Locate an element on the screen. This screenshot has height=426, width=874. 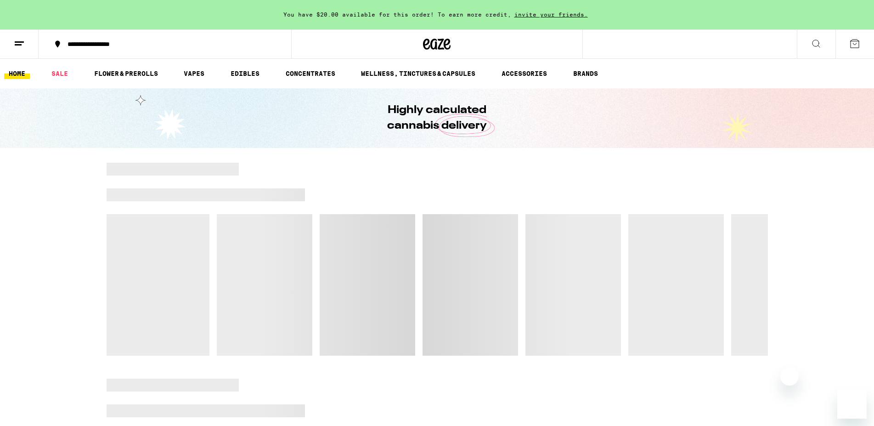
a: FLOWER & PREROLLS is located at coordinates (126, 74).